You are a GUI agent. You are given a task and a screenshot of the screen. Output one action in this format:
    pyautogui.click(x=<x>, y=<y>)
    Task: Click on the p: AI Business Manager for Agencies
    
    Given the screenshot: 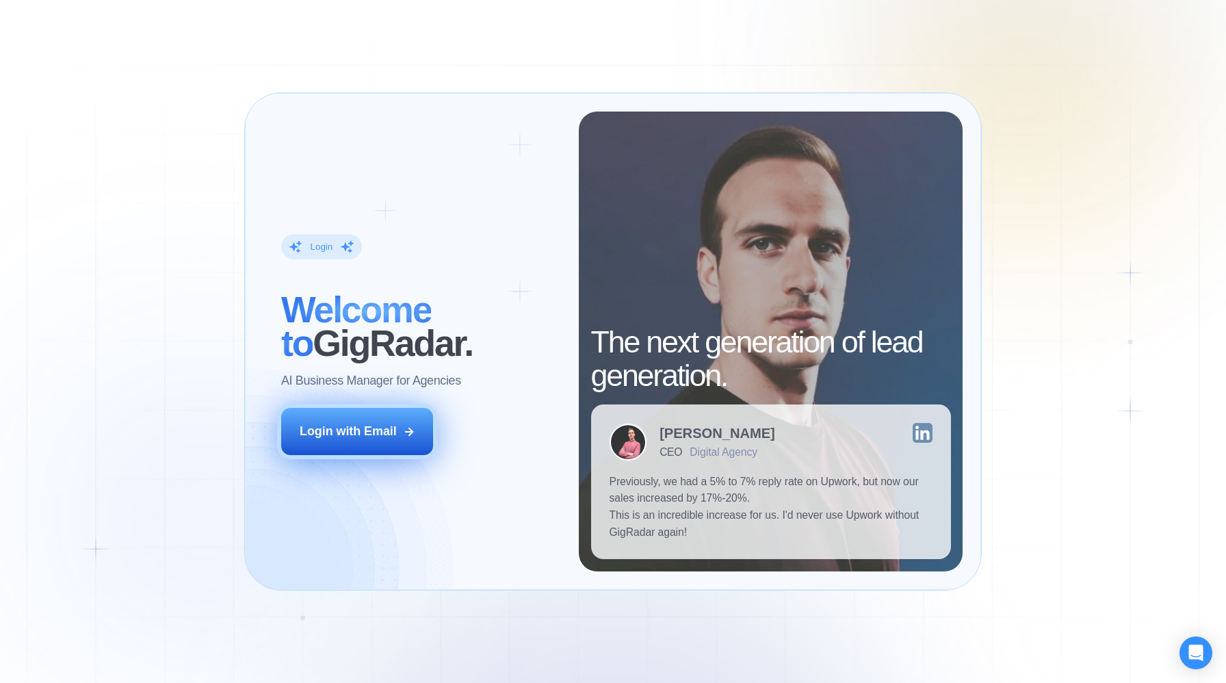 What is the action you would take?
    pyautogui.click(x=371, y=381)
    